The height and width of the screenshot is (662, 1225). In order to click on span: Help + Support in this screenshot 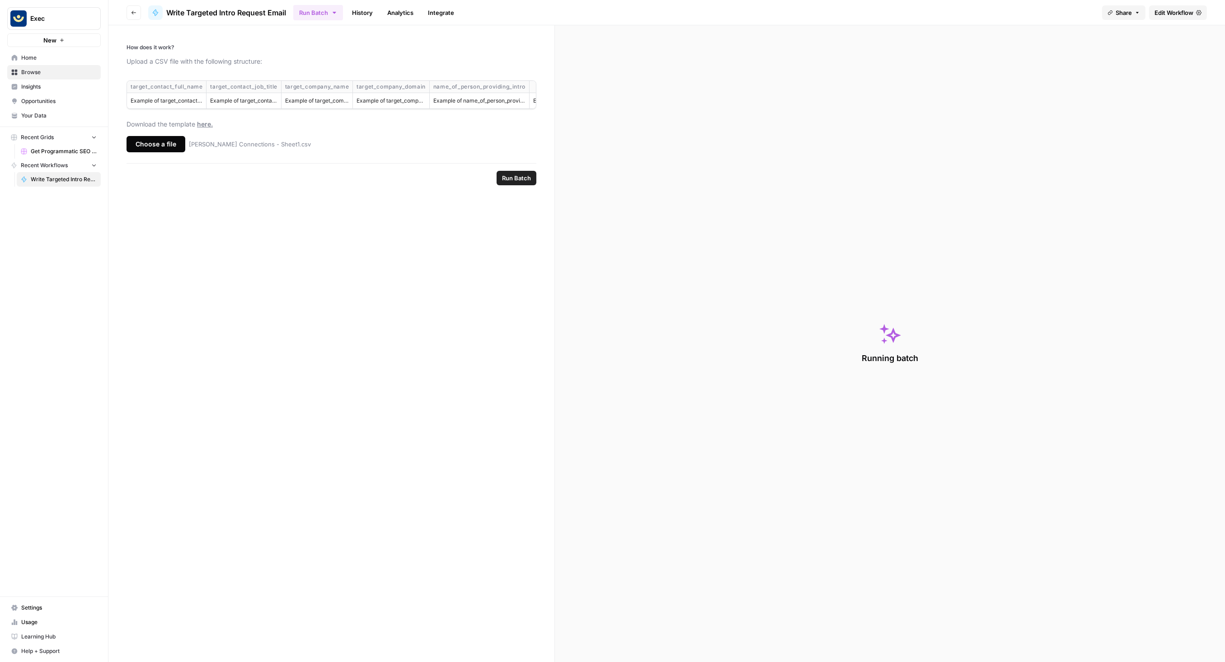, I will do `click(59, 651)`.